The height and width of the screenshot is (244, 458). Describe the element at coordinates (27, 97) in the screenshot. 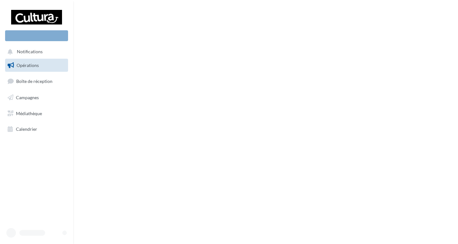

I see `span: Campagnes` at that location.